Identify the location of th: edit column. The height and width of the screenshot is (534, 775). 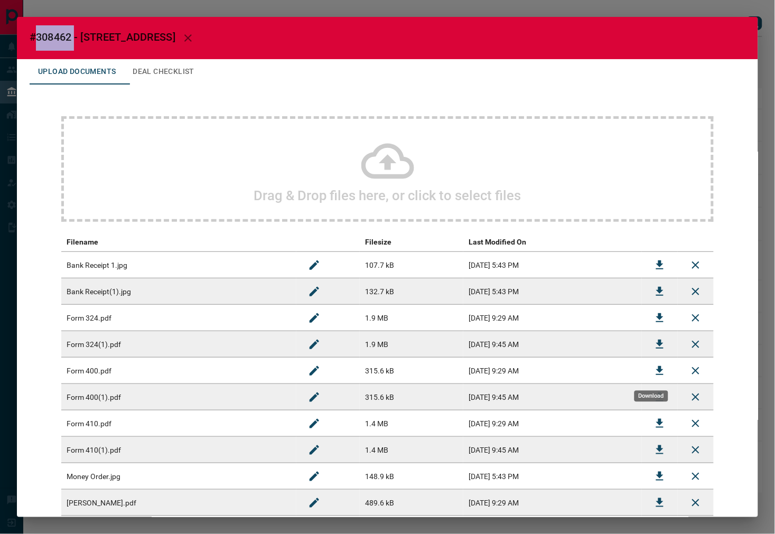
(328, 242).